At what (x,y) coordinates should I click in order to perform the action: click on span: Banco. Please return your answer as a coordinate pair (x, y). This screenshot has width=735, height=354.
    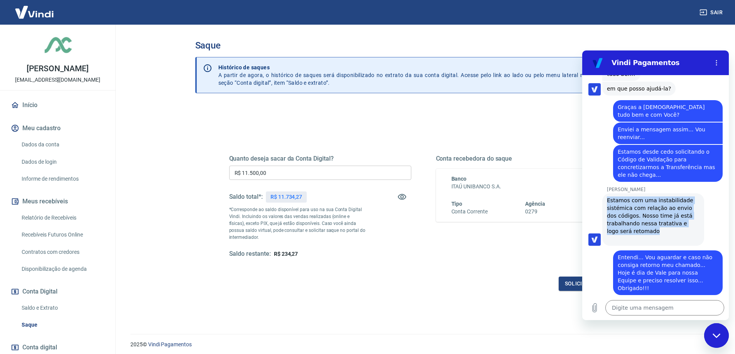
    Looking at the image, I should click on (459, 179).